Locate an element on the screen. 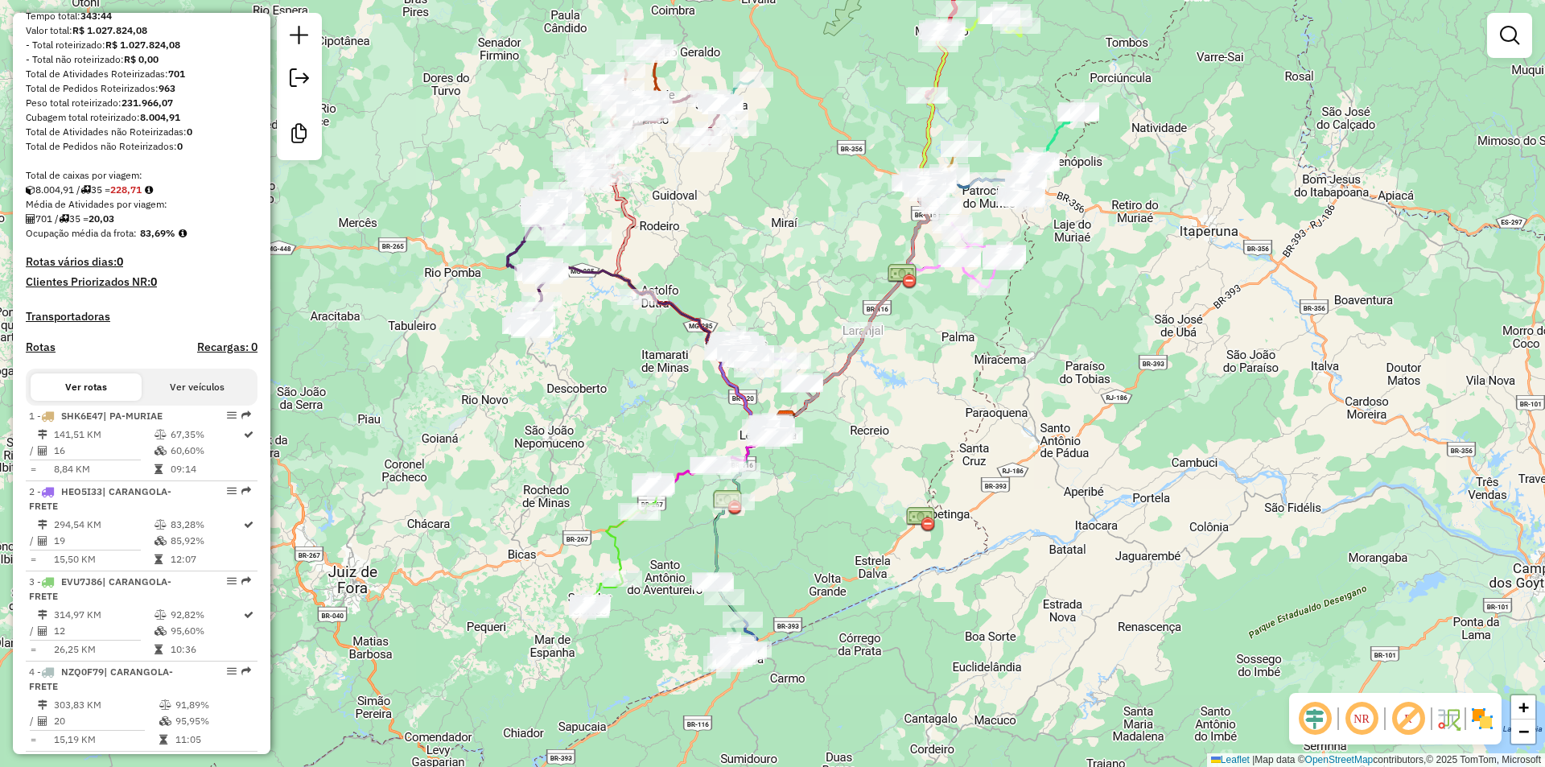  span: Ocultar NR is located at coordinates (1361, 718).